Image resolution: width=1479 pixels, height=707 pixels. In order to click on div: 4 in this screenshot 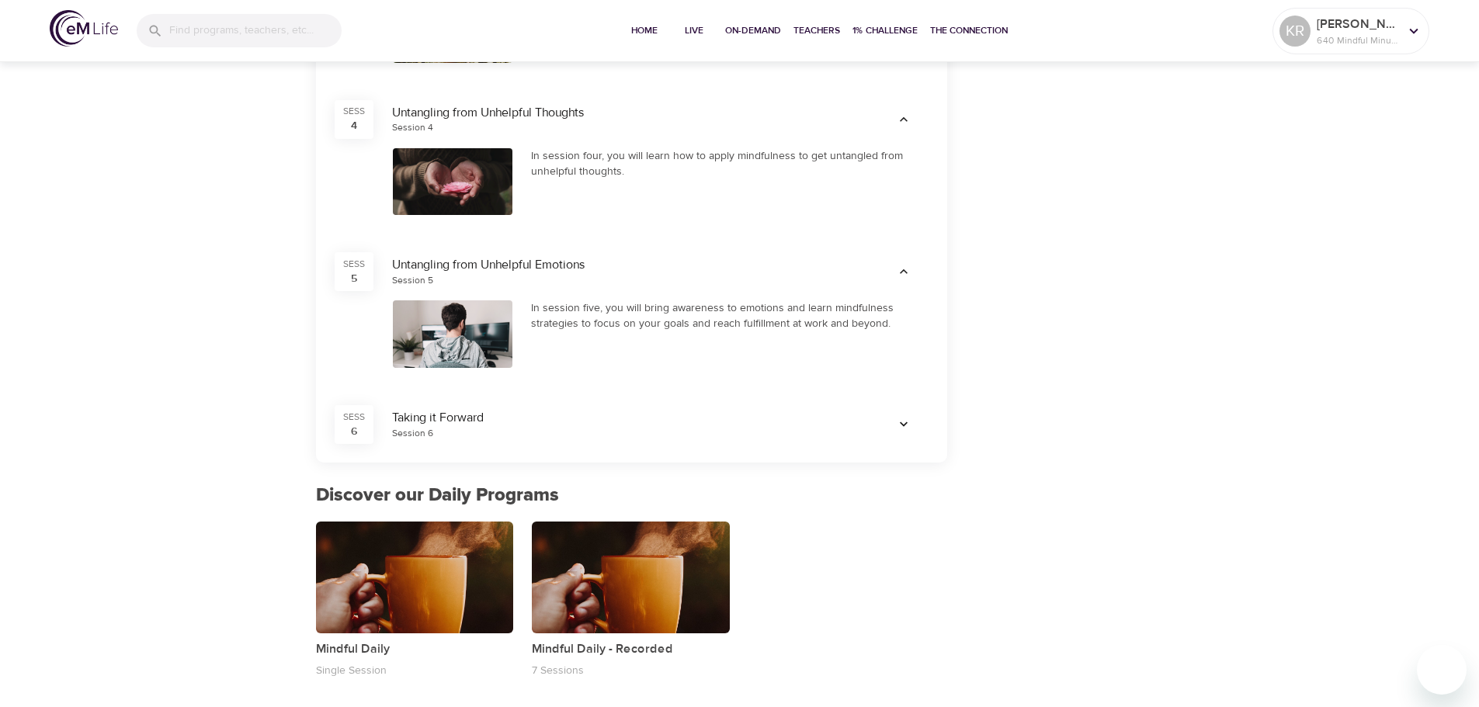, I will do `click(354, 126)`.